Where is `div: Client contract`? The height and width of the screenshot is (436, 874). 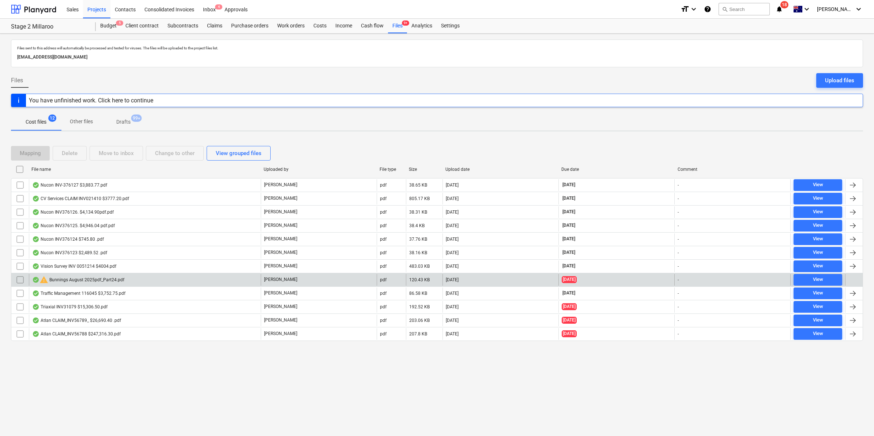 div: Client contract is located at coordinates (142, 26).